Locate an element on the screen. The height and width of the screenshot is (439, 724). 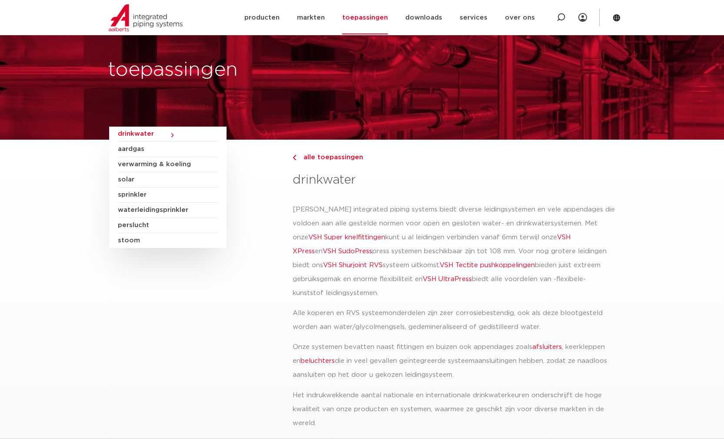
a: VSH XPress is located at coordinates (432, 244).